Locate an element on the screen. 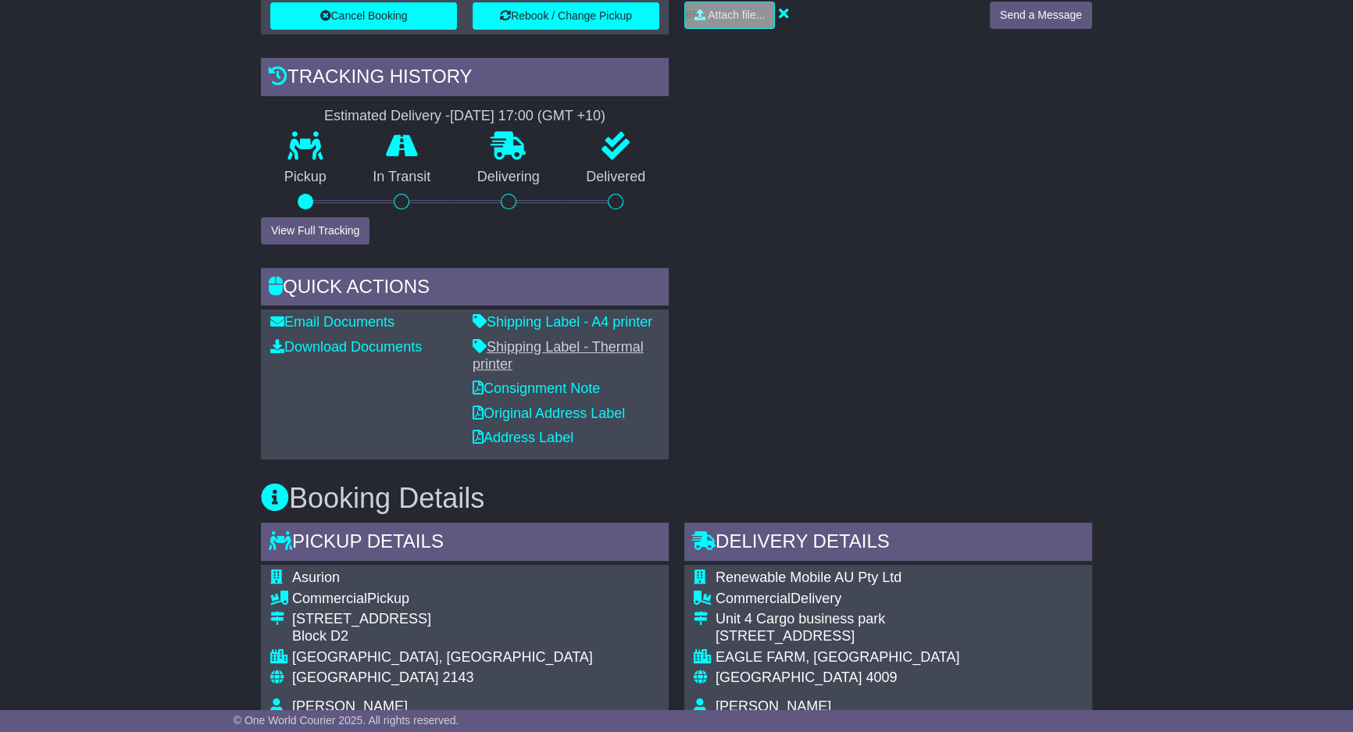 The height and width of the screenshot is (732, 1353). a: Shipping Label - Thermal printer is located at coordinates (558, 355).